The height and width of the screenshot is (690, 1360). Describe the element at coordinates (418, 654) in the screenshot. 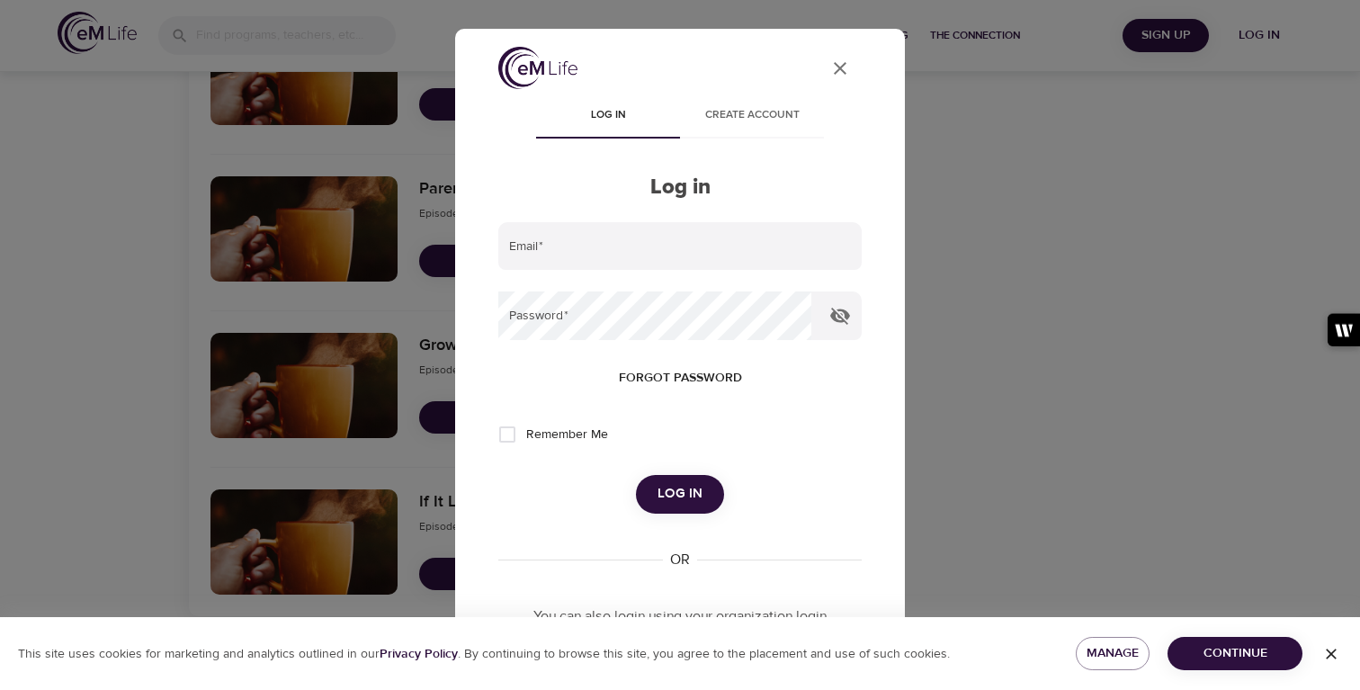

I see `b: Privacy Policy` at that location.